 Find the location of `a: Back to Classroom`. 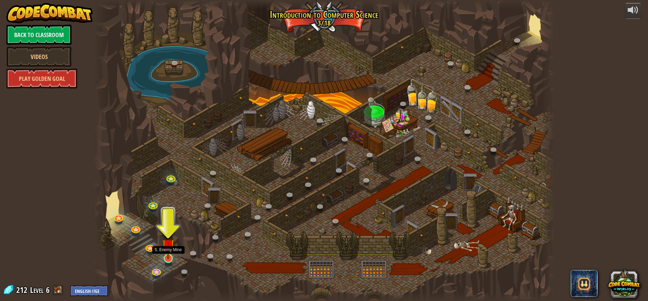

a: Back to Classroom is located at coordinates (39, 35).